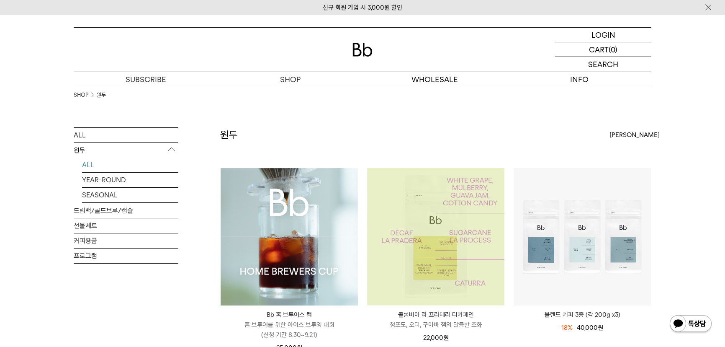  What do you see at coordinates (567, 327) in the screenshot?
I see `div: 18%` at bounding box center [567, 327].